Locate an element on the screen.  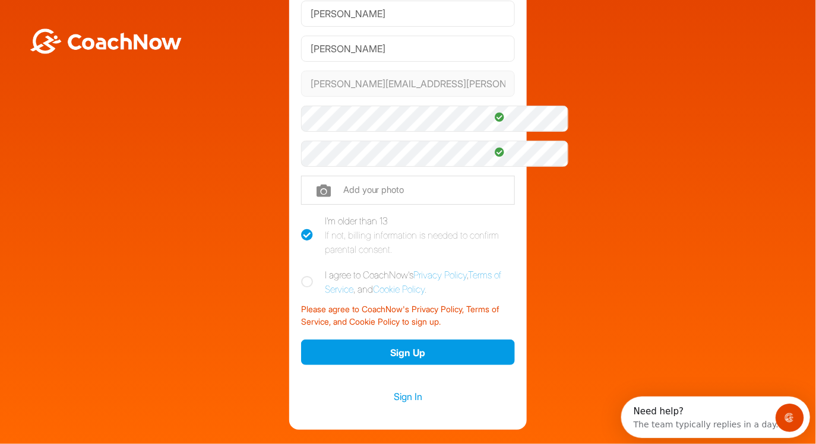
div: The team typically replies in a day. is located at coordinates (85, 26).